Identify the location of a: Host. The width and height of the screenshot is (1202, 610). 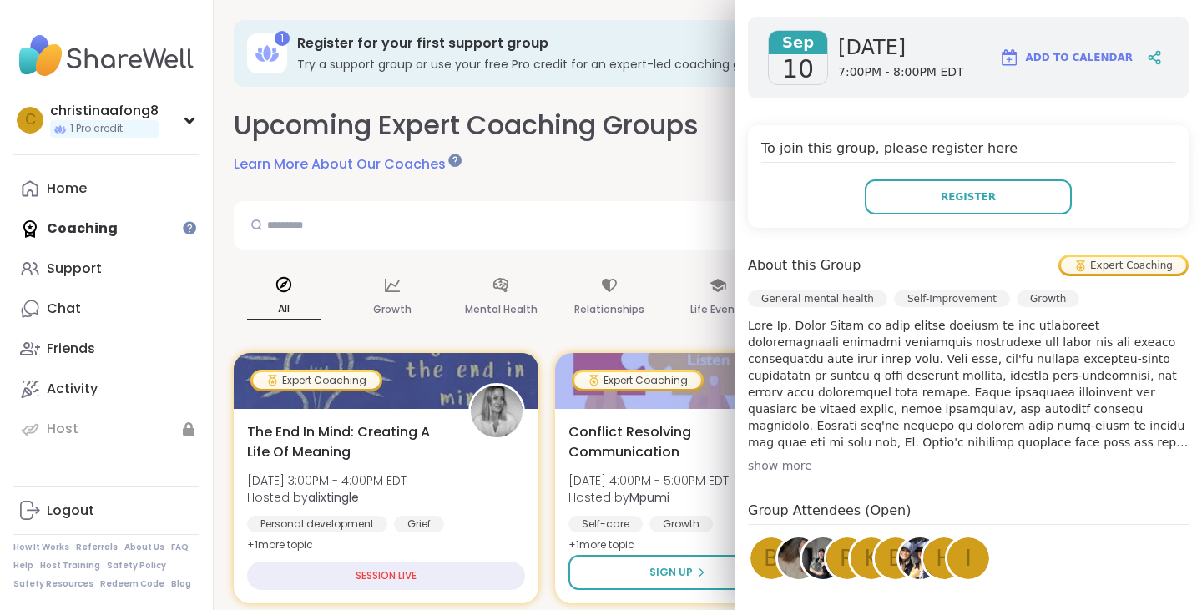
(106, 429).